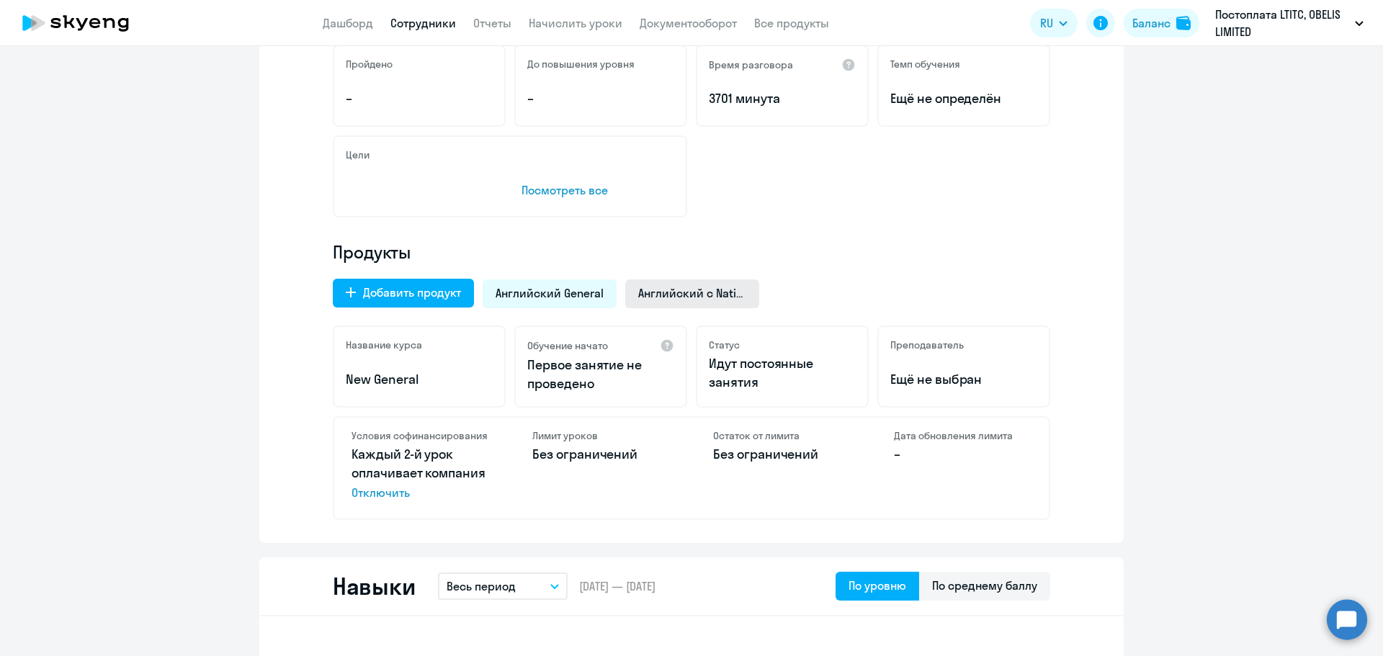 The height and width of the screenshot is (656, 1383). Describe the element at coordinates (384, 345) in the screenshot. I see `h5: Название курса` at that location.